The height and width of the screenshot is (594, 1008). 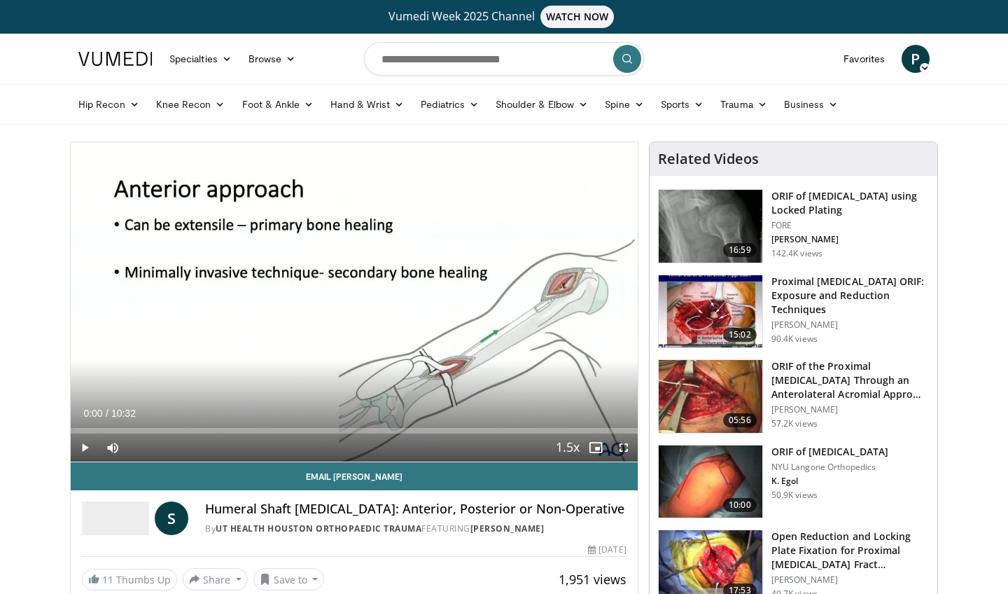 What do you see at coordinates (578, 17) in the screenshot?
I see `span: WATCH NOW` at bounding box center [578, 17].